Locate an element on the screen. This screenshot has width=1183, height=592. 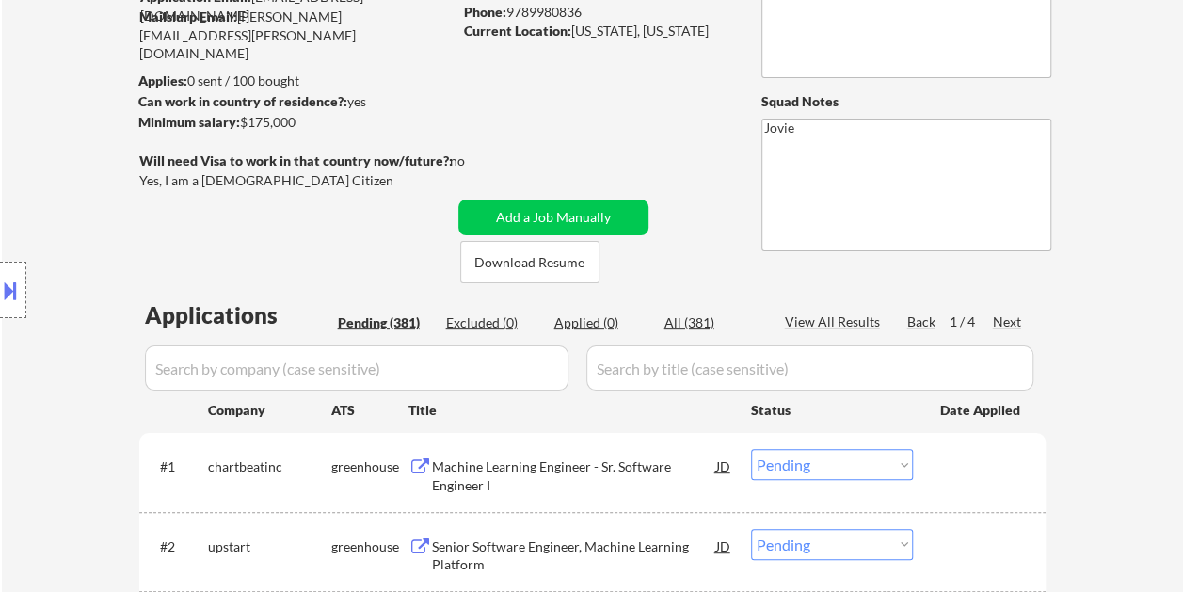
strong: Phone: is located at coordinates (485, 11).